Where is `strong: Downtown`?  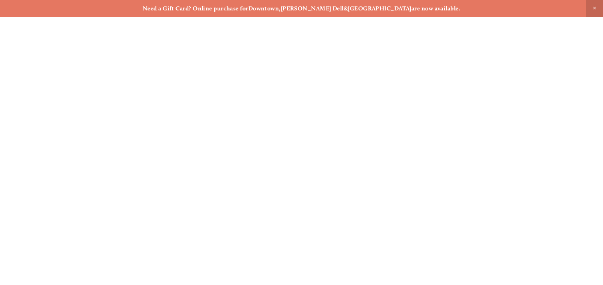 strong: Downtown is located at coordinates (264, 8).